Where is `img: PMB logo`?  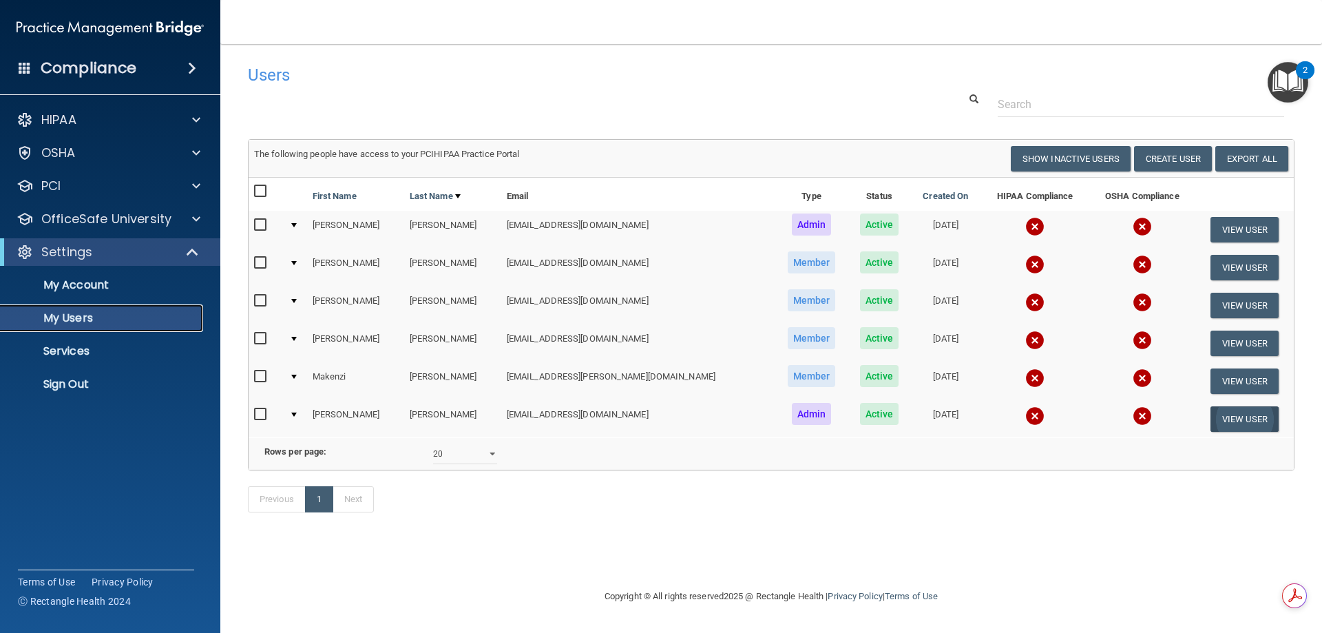
img: PMB logo is located at coordinates (110, 28).